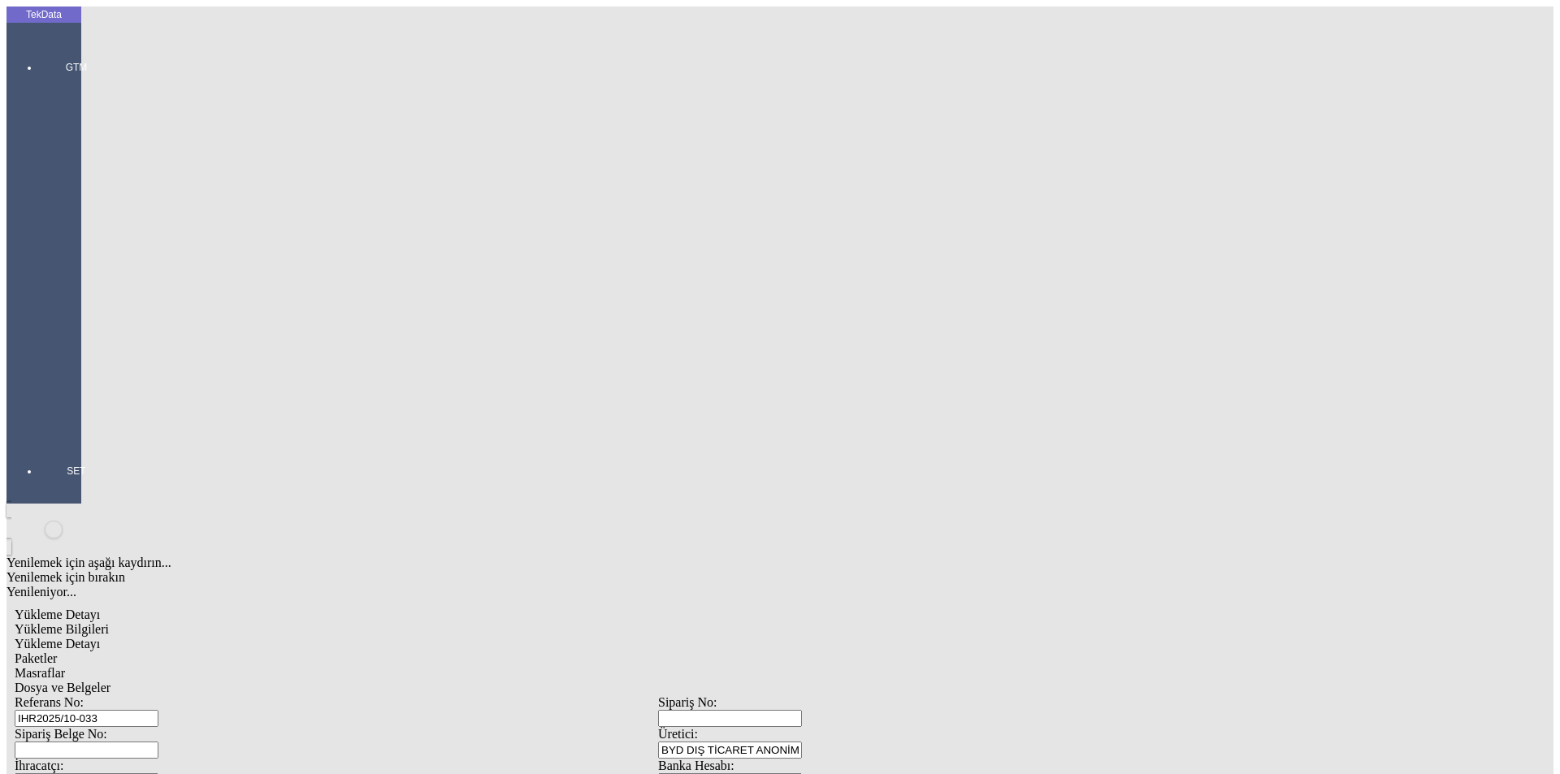 This screenshot has width=1560, height=774. What do you see at coordinates (658, 563) in the screenshot?
I see `div: Yenilemek için aşağı kaydırın...` at bounding box center [658, 563].